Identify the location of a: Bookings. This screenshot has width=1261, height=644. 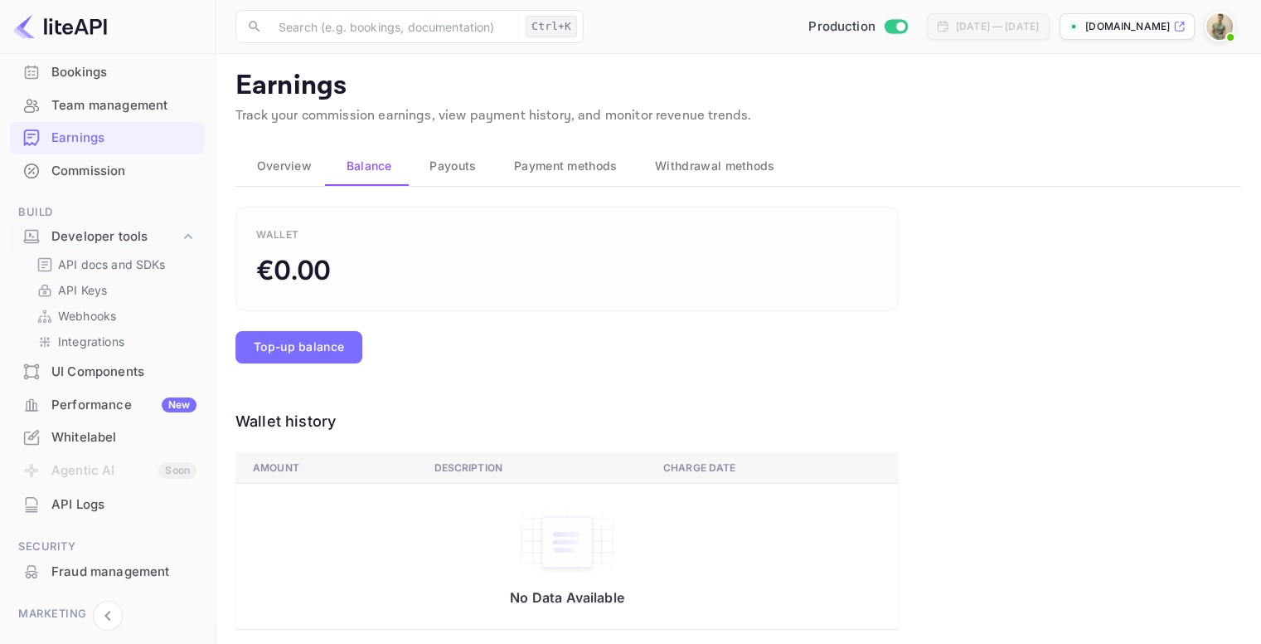
(107, 71).